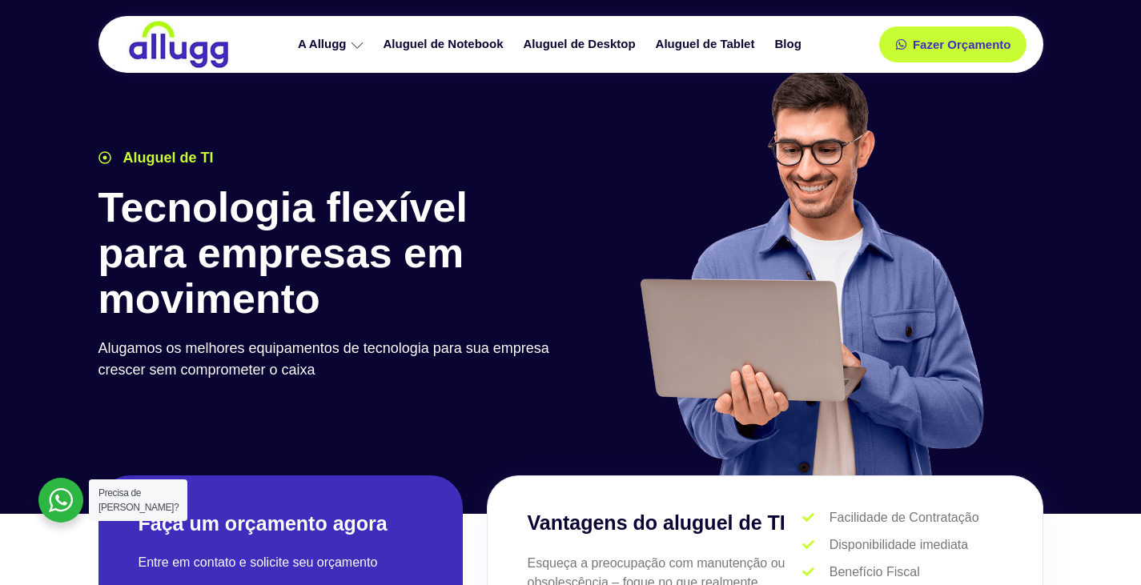  I want to click on span: Benefício Fiscal, so click(873, 572).